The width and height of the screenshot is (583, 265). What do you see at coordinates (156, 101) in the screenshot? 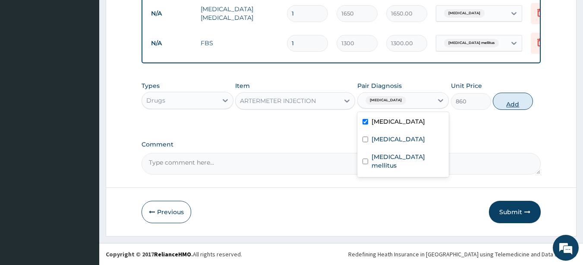
I see `div: Drugs` at bounding box center [156, 101].